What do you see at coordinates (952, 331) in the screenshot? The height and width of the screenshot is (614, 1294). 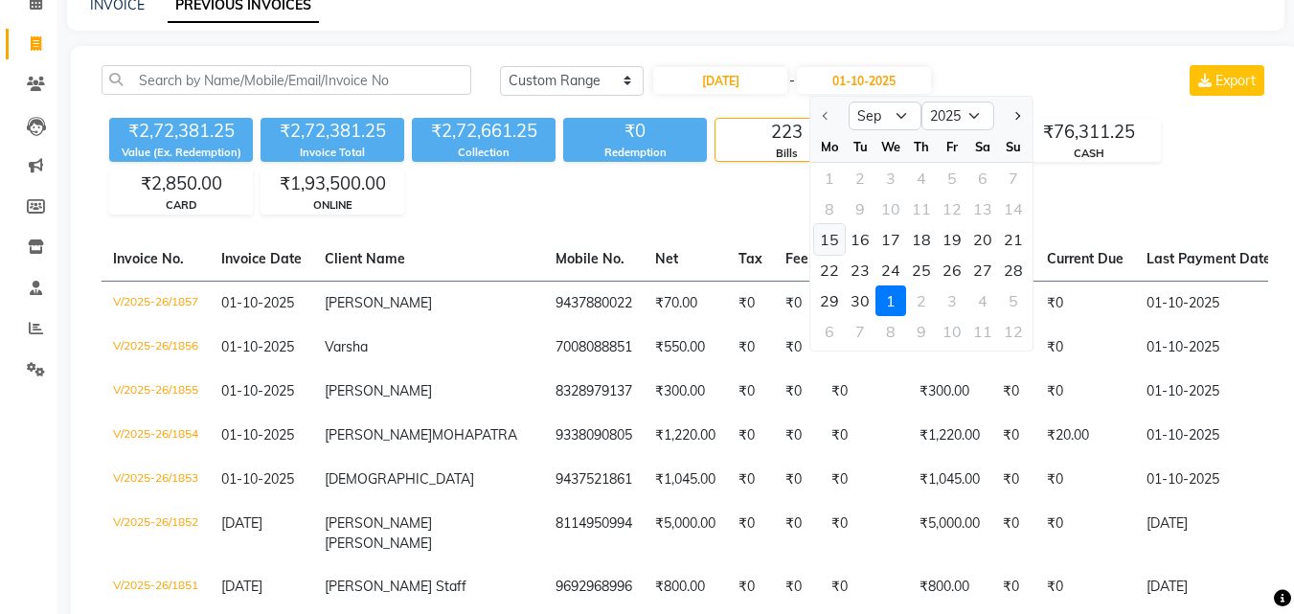 I see `div: Friday, October 10, 2025` at bounding box center [952, 331].